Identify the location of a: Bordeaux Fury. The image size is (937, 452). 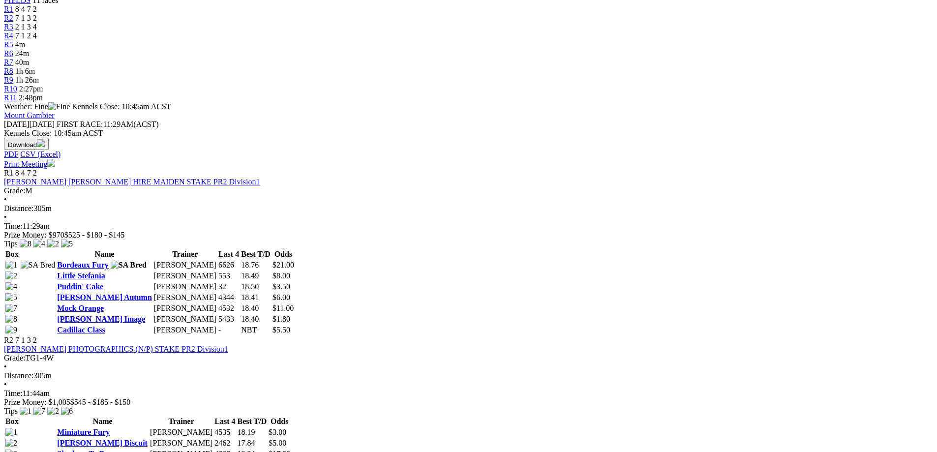
(83, 265).